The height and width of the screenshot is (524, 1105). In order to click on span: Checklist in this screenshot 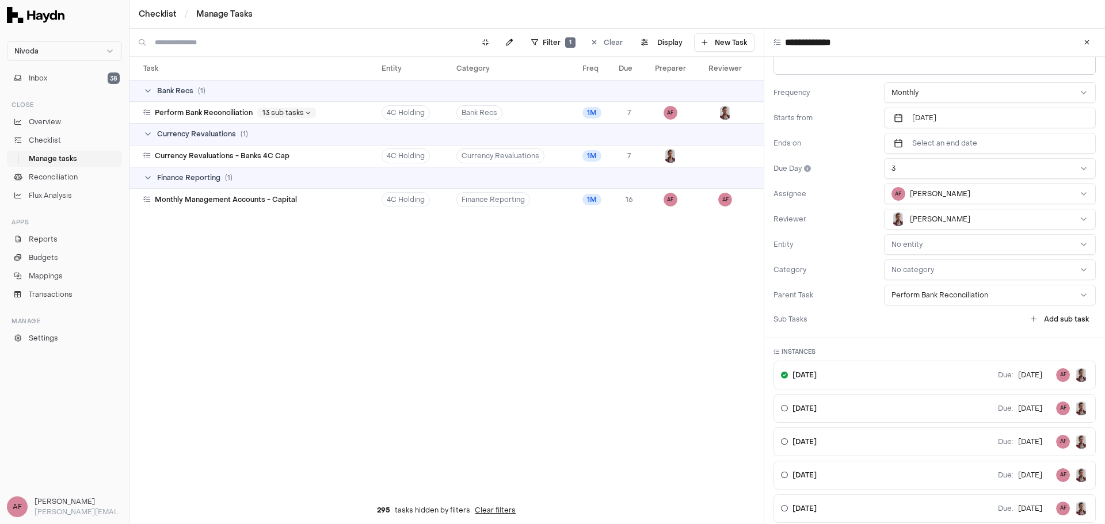, I will do `click(45, 140)`.